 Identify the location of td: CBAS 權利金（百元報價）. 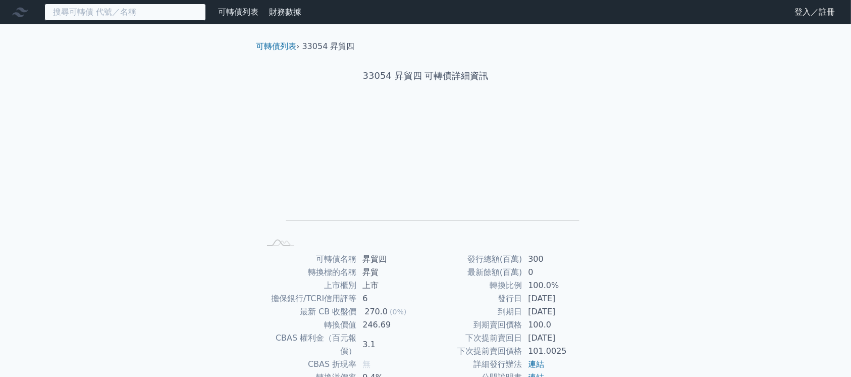
(308, 344).